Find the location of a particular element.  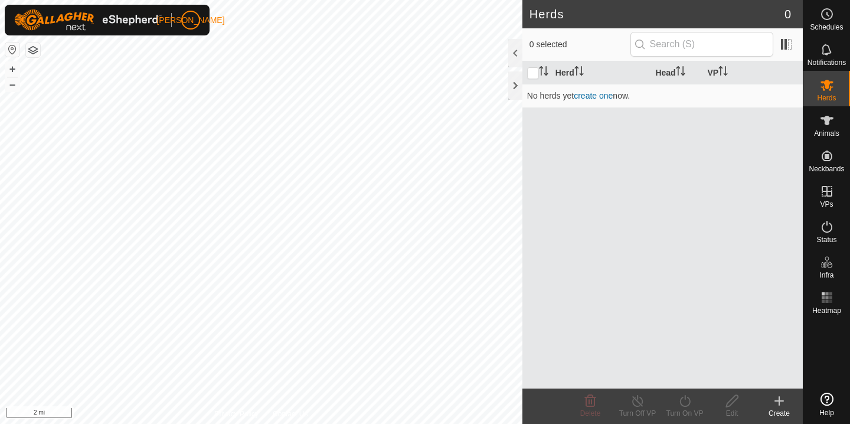

div: Create is located at coordinates (779, 413).